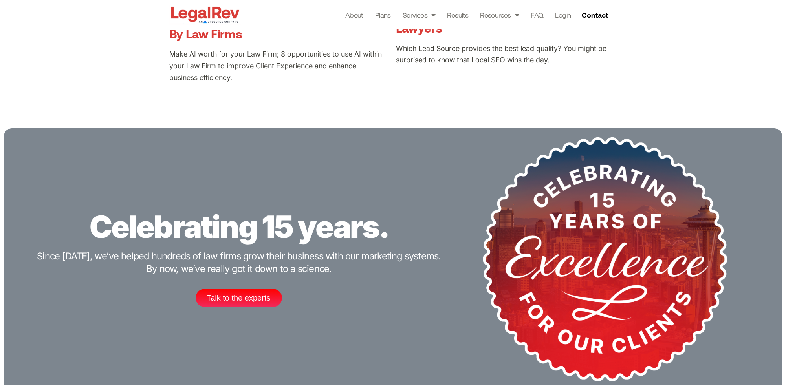  Describe the element at coordinates (595, 15) in the screenshot. I see `span: Contact` at that location.